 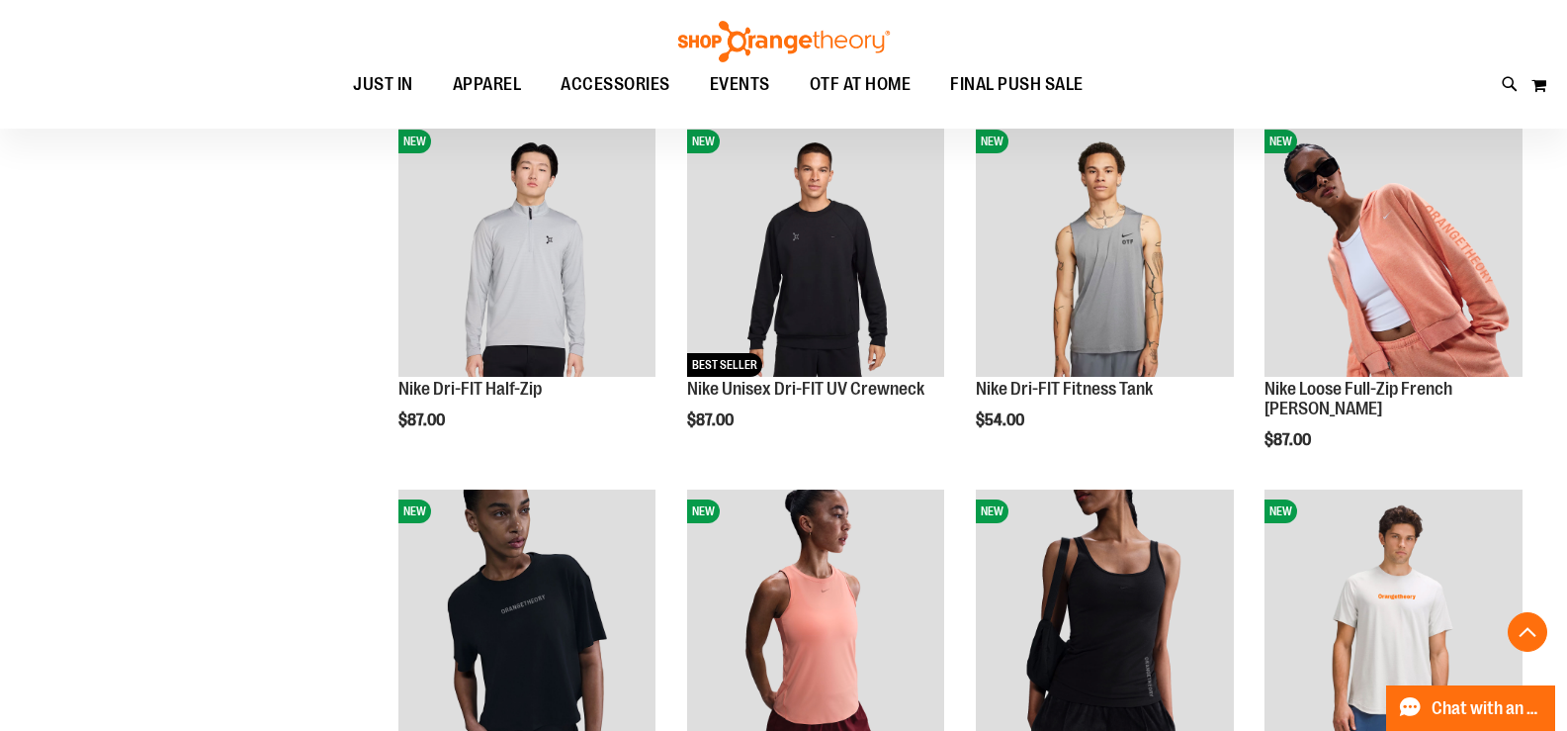 I want to click on span: ACCESSORIES, so click(x=615, y=84).